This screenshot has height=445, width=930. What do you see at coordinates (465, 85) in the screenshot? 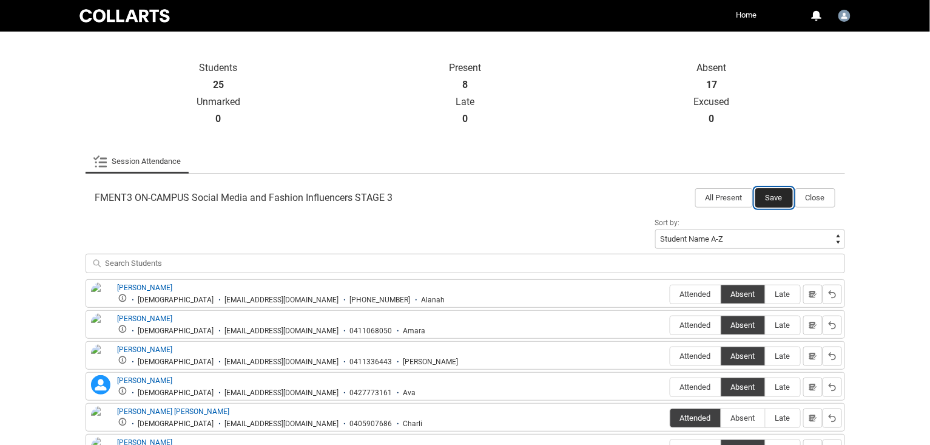
I see `strong: 8` at bounding box center [465, 85].